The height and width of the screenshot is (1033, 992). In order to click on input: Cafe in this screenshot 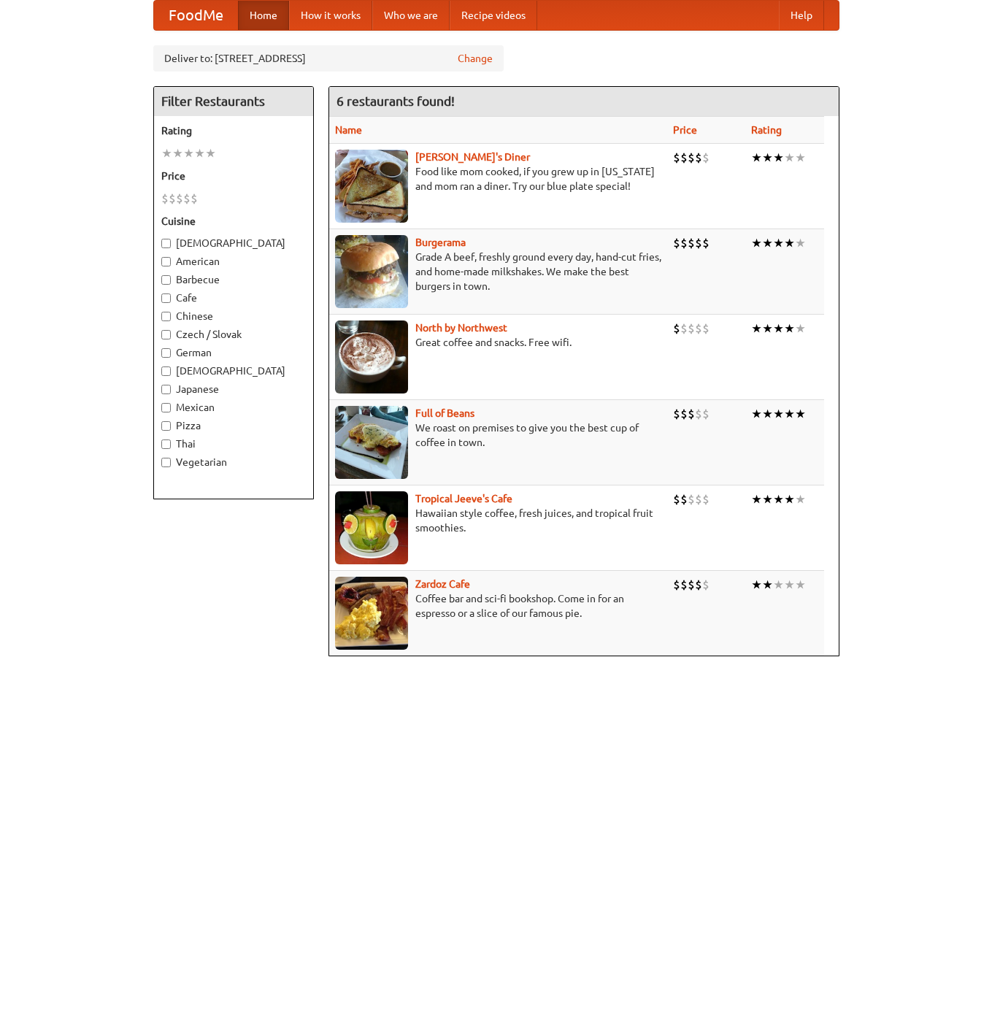, I will do `click(166, 298)`.